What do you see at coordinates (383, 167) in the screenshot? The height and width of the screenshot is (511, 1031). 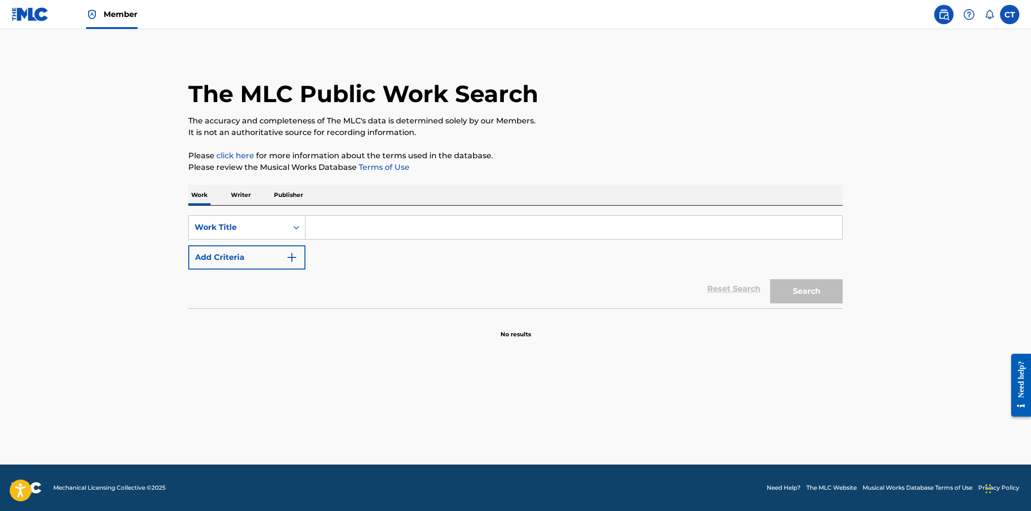 I see `a: Terms of Use` at bounding box center [383, 167].